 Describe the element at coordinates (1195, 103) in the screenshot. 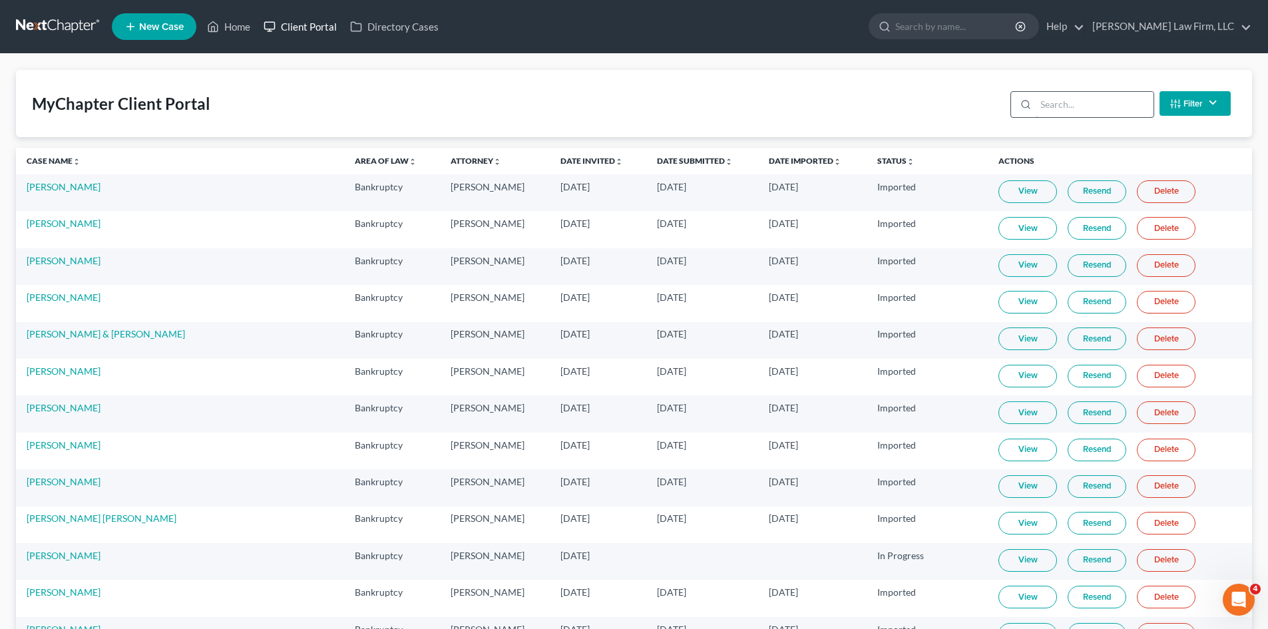

I see `button: Filter` at that location.